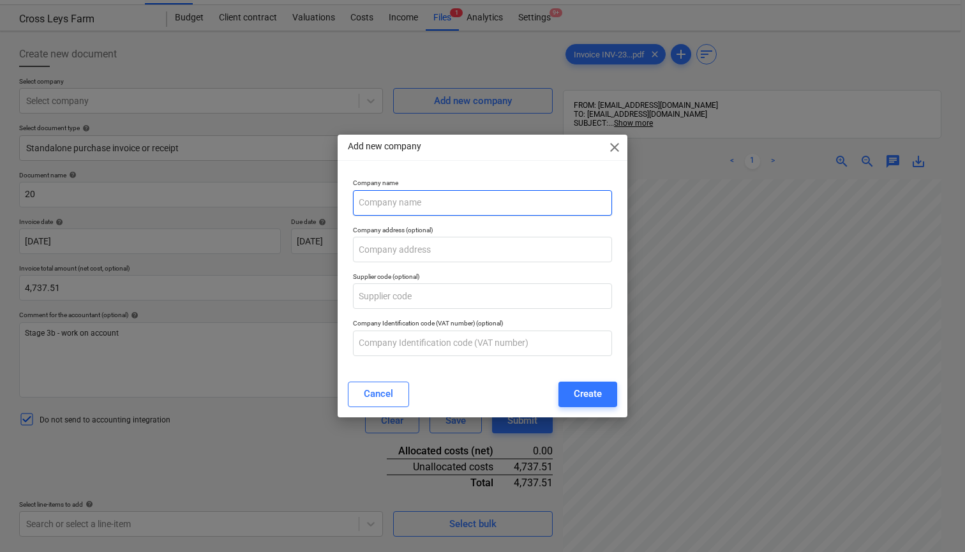 The image size is (965, 552). What do you see at coordinates (588, 394) in the screenshot?
I see `button: Create` at bounding box center [588, 394].